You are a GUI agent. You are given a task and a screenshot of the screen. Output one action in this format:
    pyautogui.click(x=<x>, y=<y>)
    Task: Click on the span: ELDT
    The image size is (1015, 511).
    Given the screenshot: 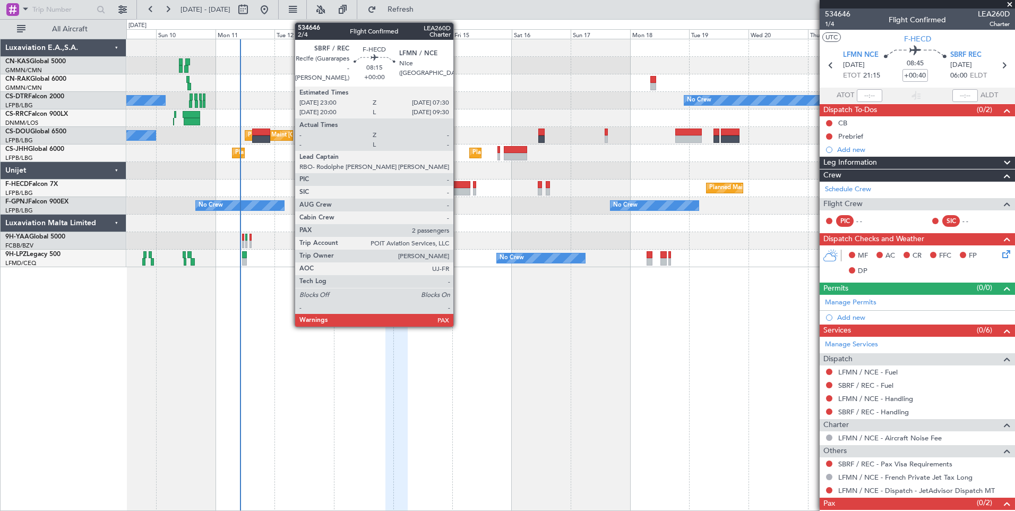 What is the action you would take?
    pyautogui.click(x=979, y=76)
    